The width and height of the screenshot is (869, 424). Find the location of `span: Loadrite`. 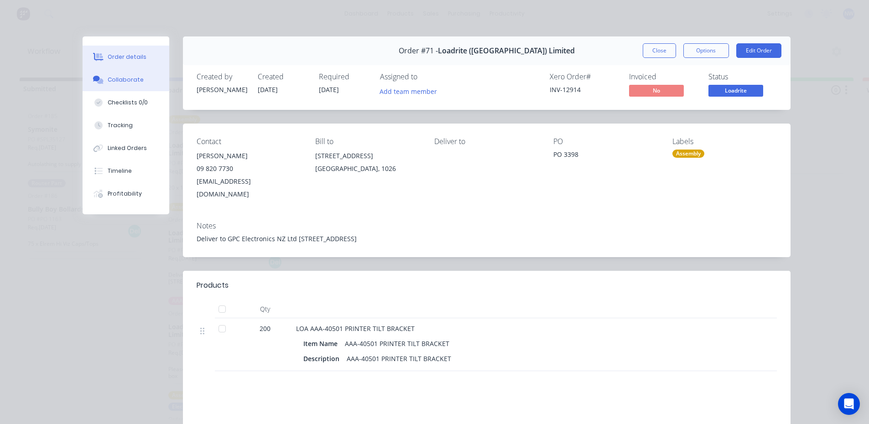

span: Loadrite is located at coordinates (735, 90).